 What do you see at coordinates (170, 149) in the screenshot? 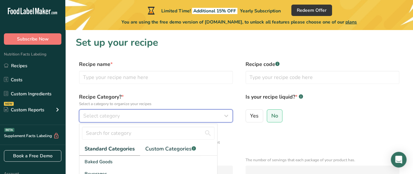
I see `span: Custom Categories` at bounding box center [170, 149].